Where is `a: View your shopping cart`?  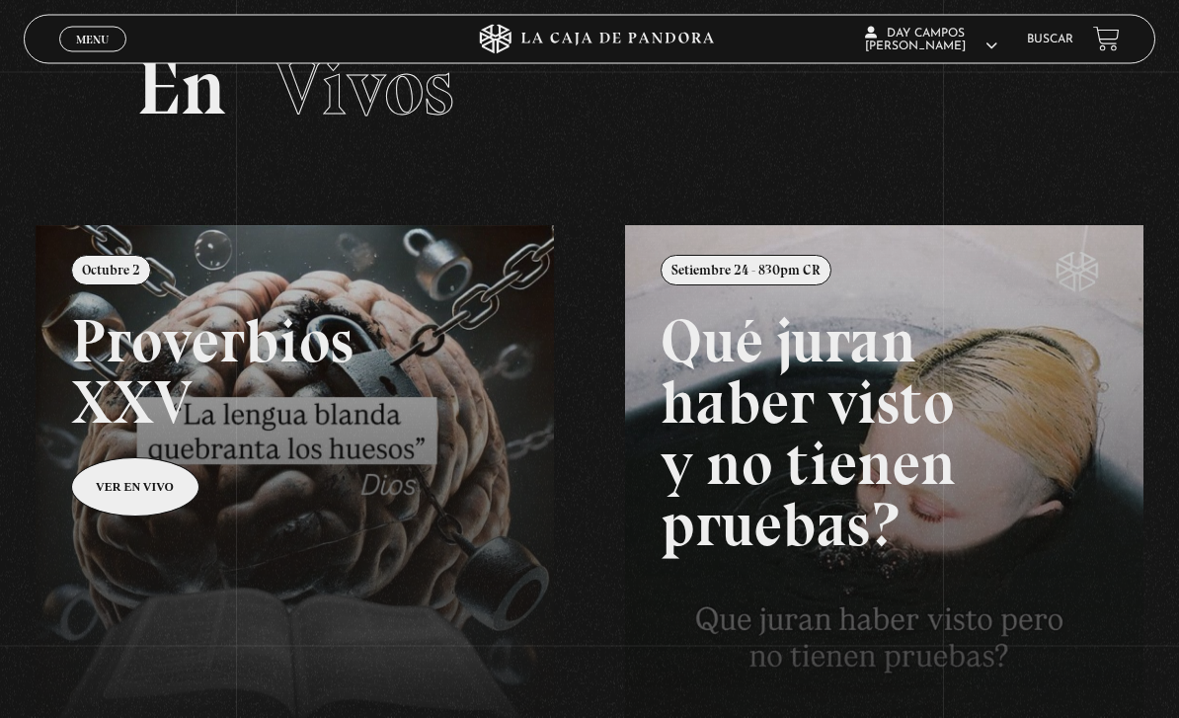 a: View your shopping cart is located at coordinates (1106, 39).